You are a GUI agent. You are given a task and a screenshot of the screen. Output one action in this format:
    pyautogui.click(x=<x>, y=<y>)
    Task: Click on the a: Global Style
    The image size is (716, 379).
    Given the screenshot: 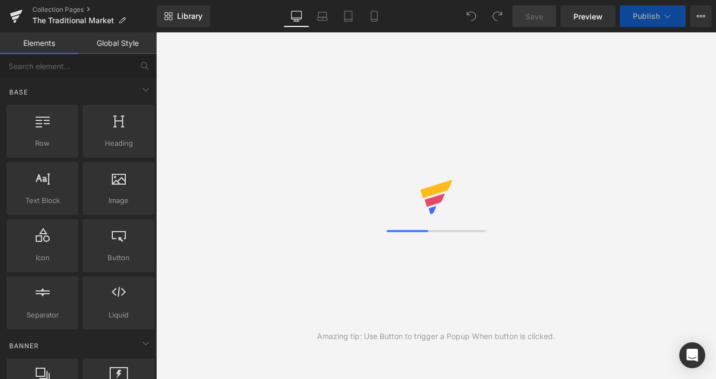 What is the action you would take?
    pyautogui.click(x=117, y=43)
    